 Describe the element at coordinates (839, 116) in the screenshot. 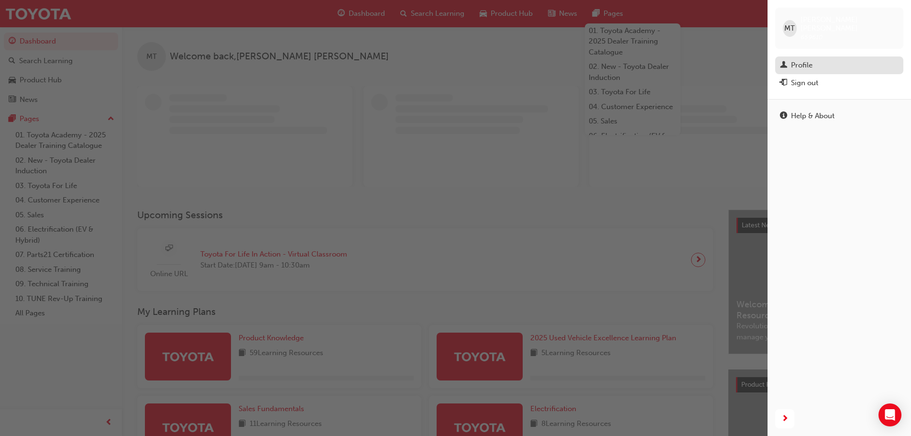

I see `a: Help & About` at that location.